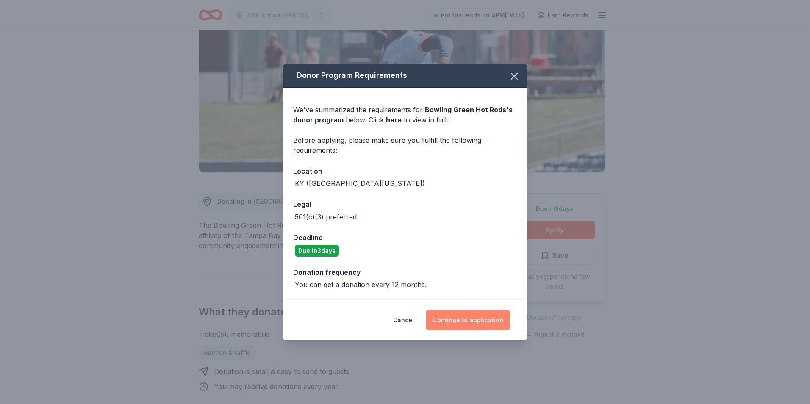 The image size is (810, 404). I want to click on div: Before applying, please make sure you fulfill the following requirements:, so click(405, 145).